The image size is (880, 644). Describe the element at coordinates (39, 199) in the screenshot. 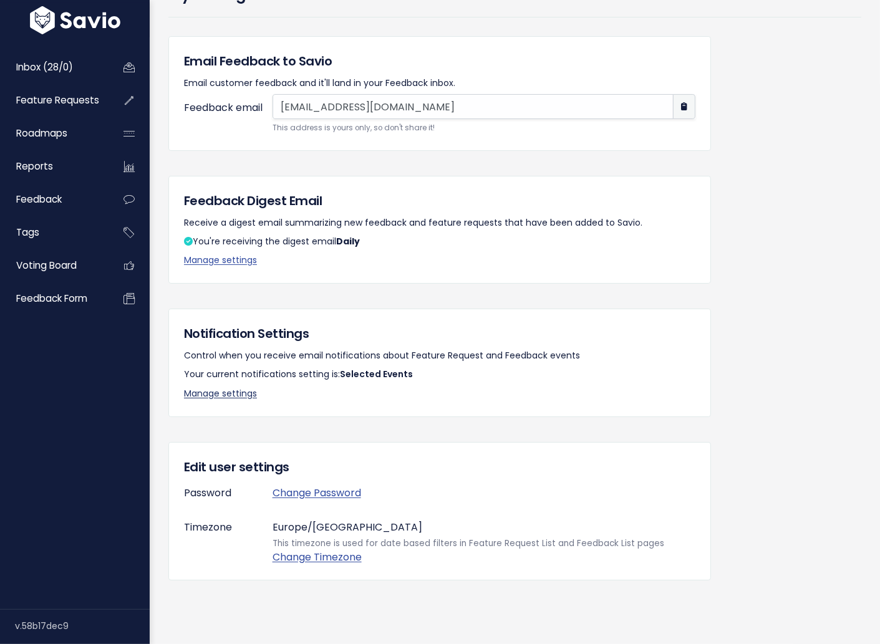

I see `span: Feedback` at that location.